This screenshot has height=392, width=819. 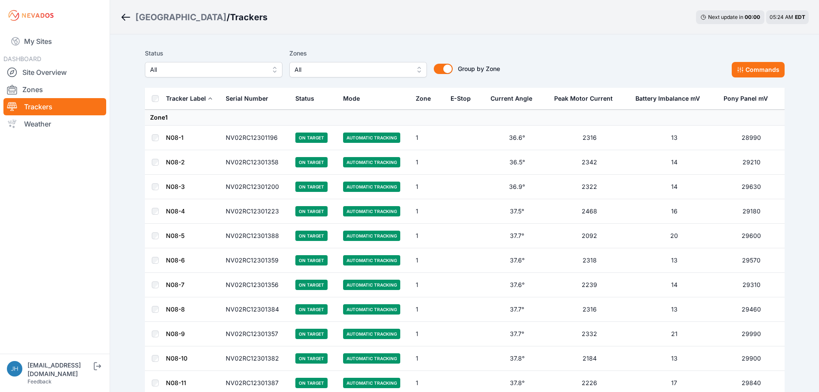 What do you see at coordinates (175, 211) in the screenshot?
I see `a: N08-4` at bounding box center [175, 211].